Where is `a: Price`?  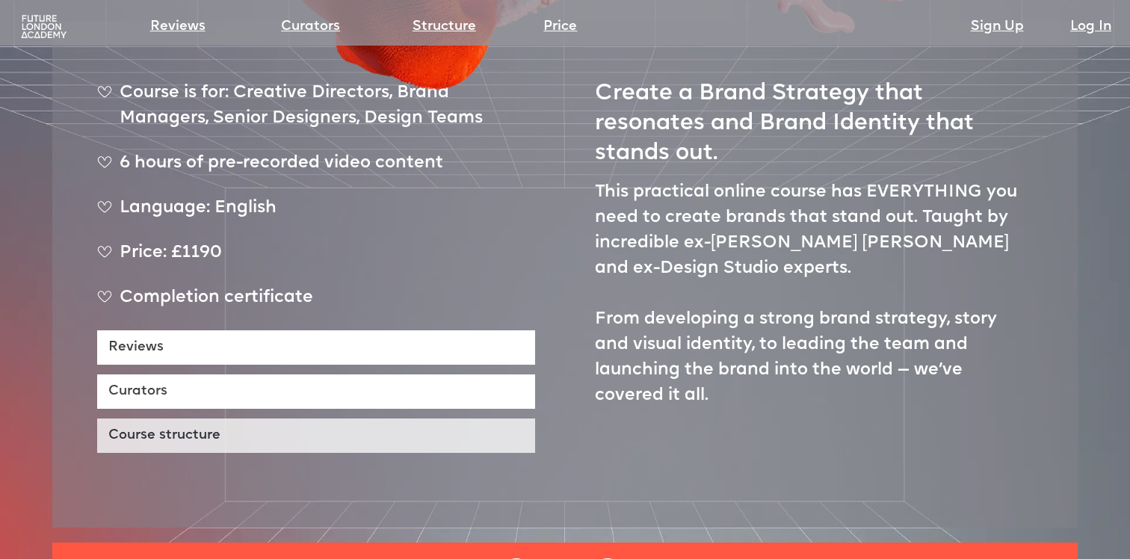
a: Price is located at coordinates (560, 27).